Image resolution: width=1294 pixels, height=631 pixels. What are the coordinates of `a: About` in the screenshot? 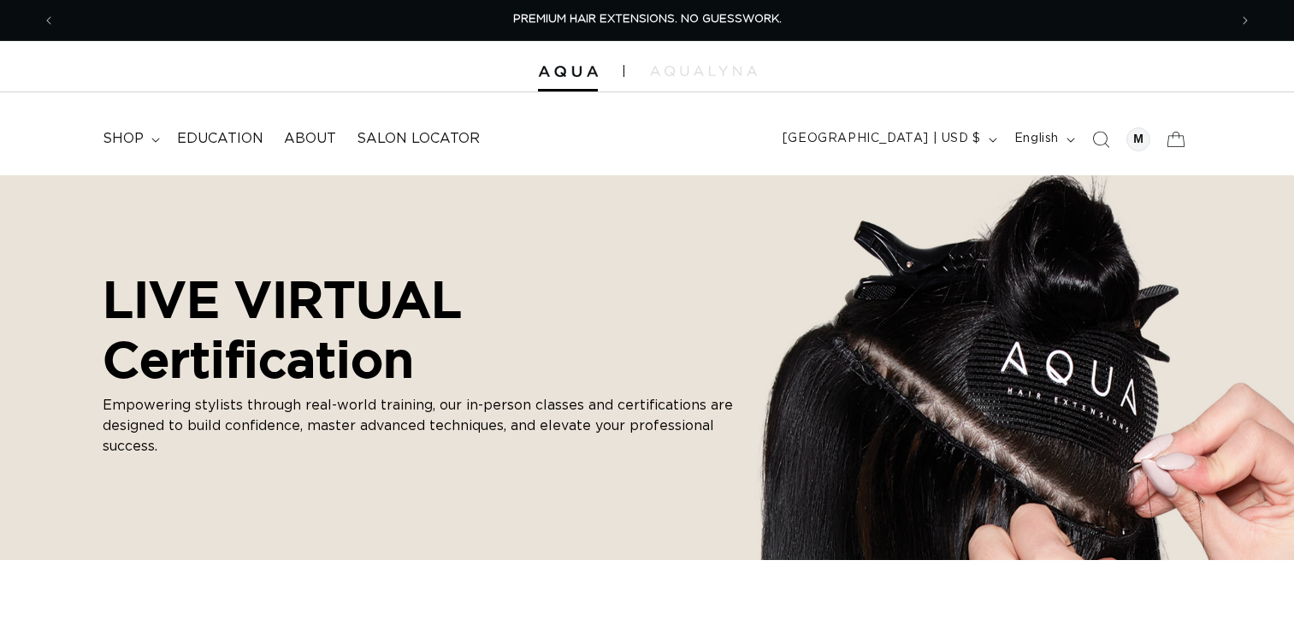 It's located at (310, 139).